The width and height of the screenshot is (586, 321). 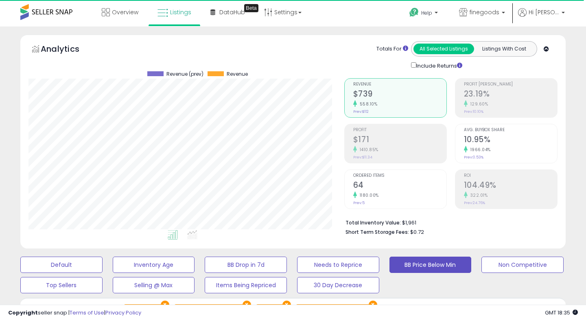 I want to click on button: Needs to Reprice, so click(x=338, y=264).